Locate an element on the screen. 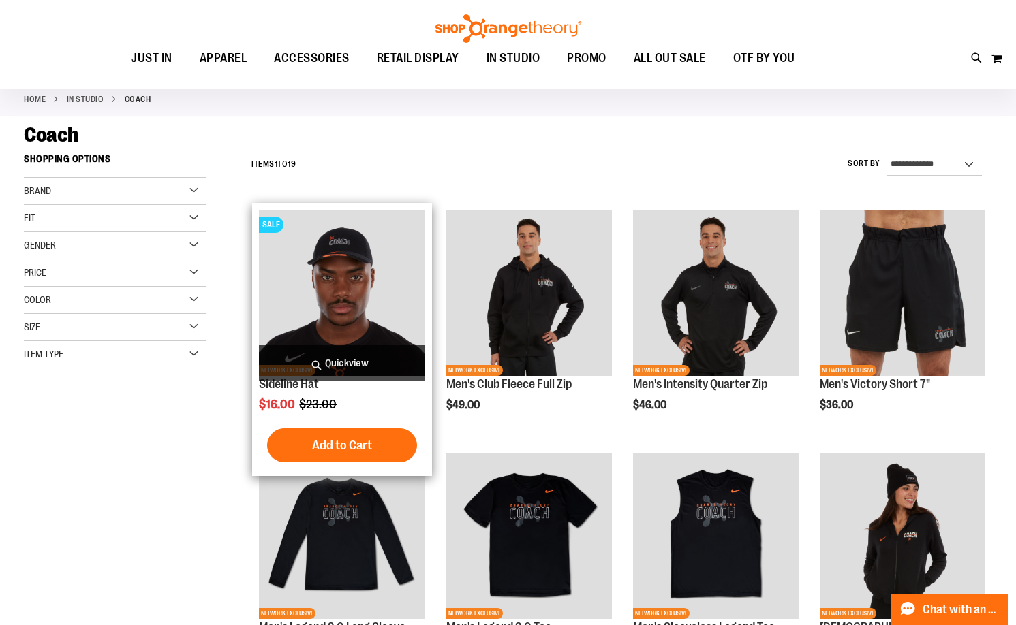 This screenshot has height=625, width=1016. a: Quickview is located at coordinates (341, 363).